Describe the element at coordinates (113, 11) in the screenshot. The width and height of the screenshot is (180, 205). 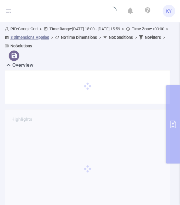
I see `i: icon: loading` at that location.